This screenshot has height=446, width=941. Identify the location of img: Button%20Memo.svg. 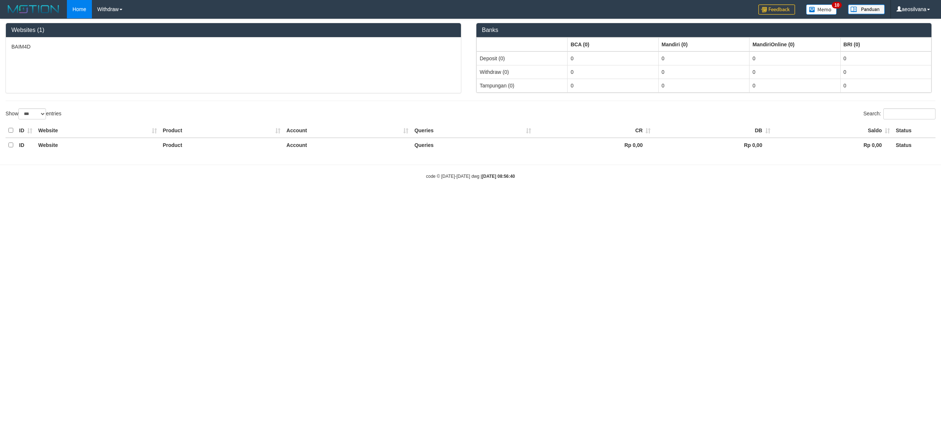
(821, 10).